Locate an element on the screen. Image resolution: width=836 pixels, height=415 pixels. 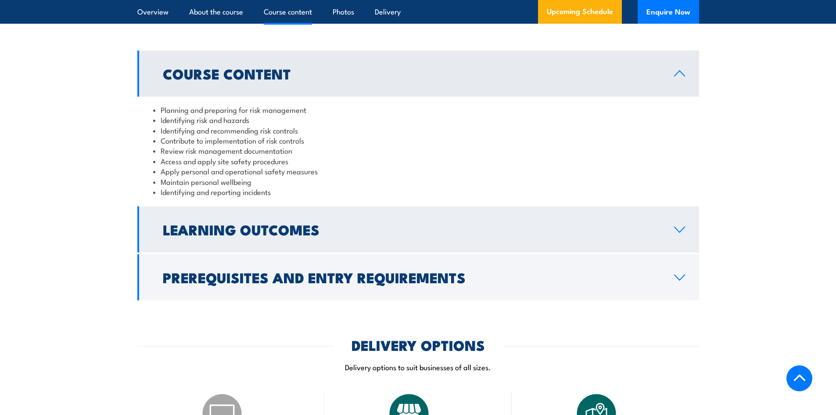
li: Contribute to implementation of risk controls is located at coordinates (418, 140).